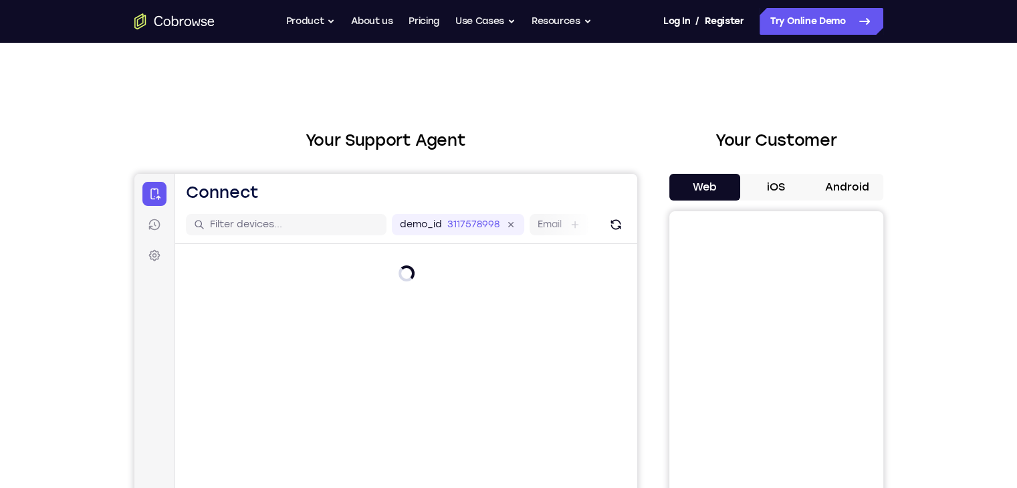 Image resolution: width=1017 pixels, height=488 pixels. I want to click on button: Product, so click(311, 21).